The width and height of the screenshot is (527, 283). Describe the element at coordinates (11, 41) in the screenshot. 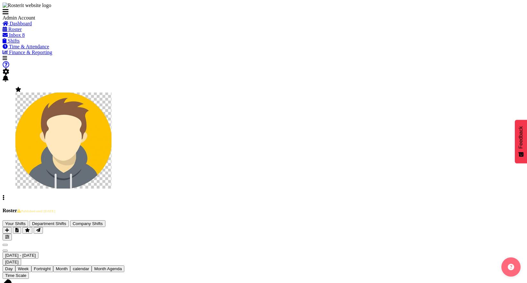

I see `a: Shifts` at that location.